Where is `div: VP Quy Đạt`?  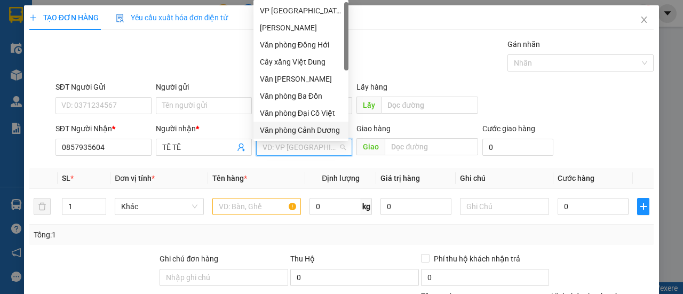
div: VP Quy Đạt is located at coordinates (301, 28).